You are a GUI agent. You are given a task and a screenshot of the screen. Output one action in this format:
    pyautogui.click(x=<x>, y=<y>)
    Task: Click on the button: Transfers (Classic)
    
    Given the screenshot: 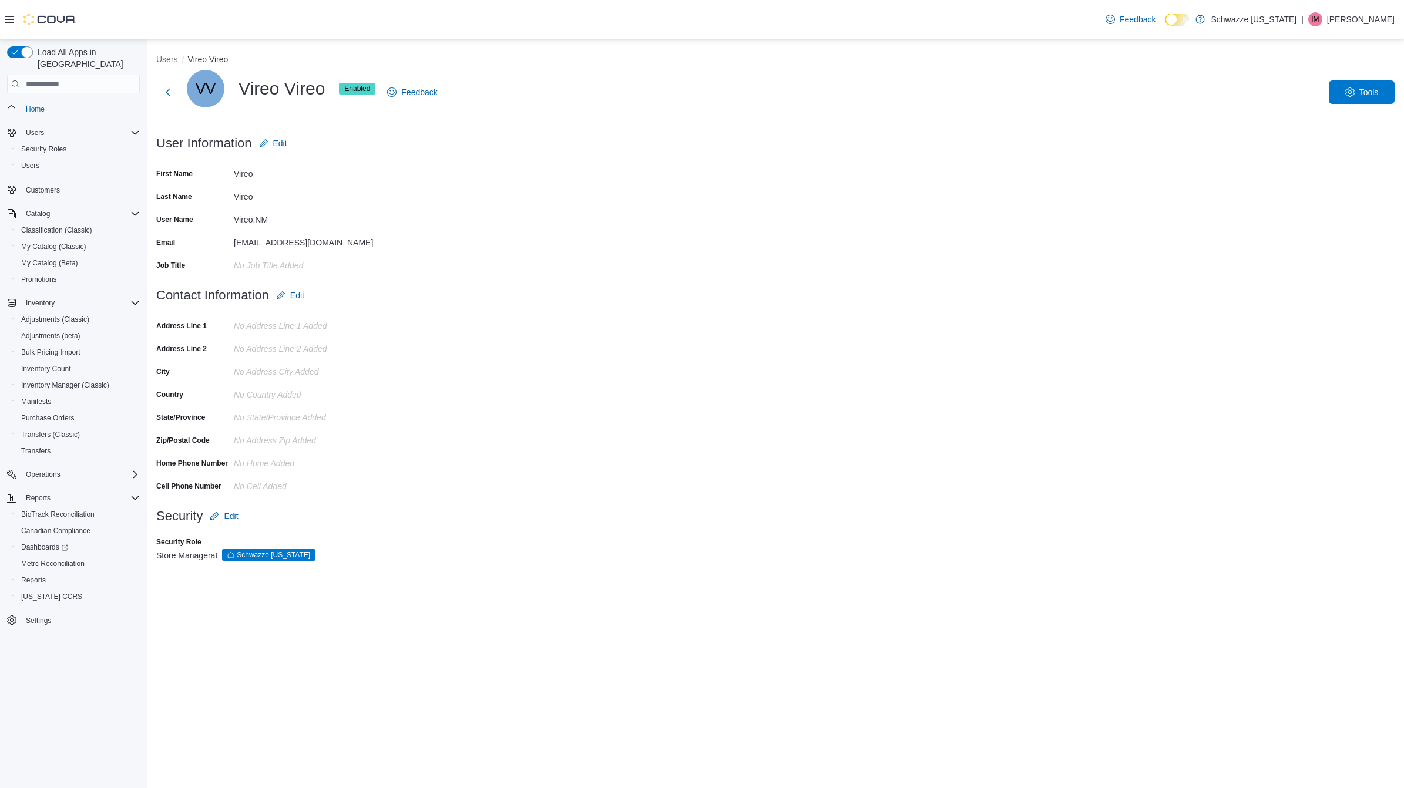 What is the action you would take?
    pyautogui.click(x=78, y=435)
    